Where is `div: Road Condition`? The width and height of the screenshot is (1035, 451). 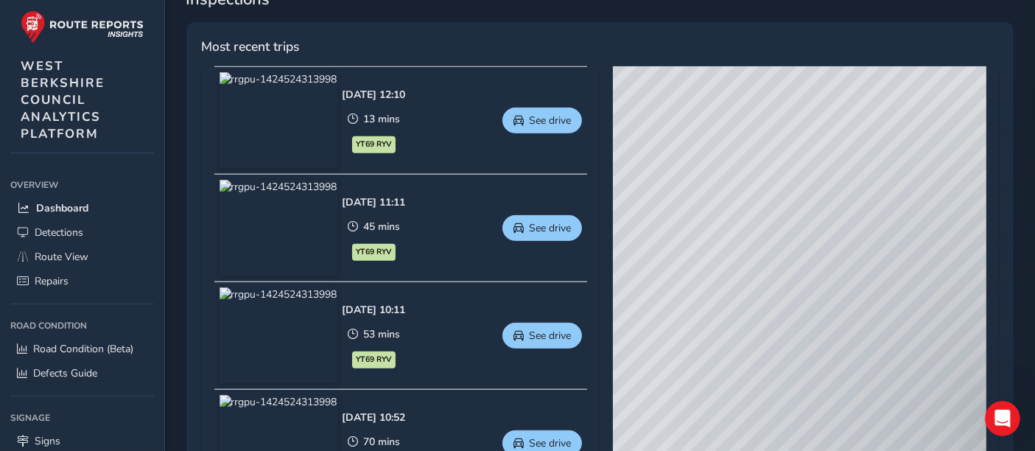
div: Road Condition is located at coordinates (82, 326).